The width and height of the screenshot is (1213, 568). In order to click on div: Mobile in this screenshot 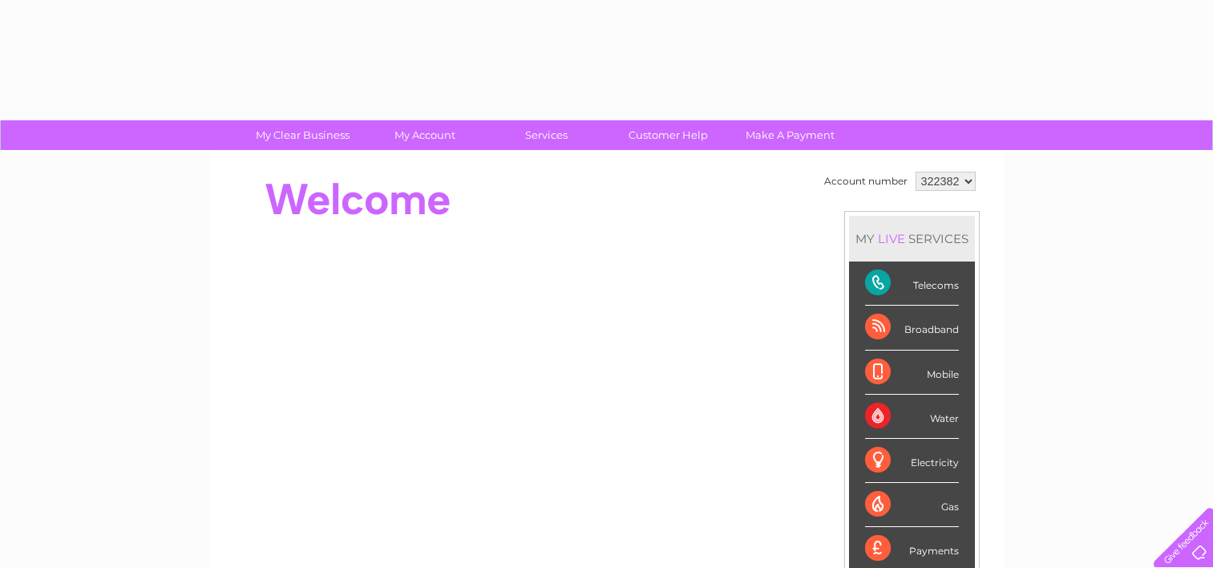, I will do `click(912, 372)`.